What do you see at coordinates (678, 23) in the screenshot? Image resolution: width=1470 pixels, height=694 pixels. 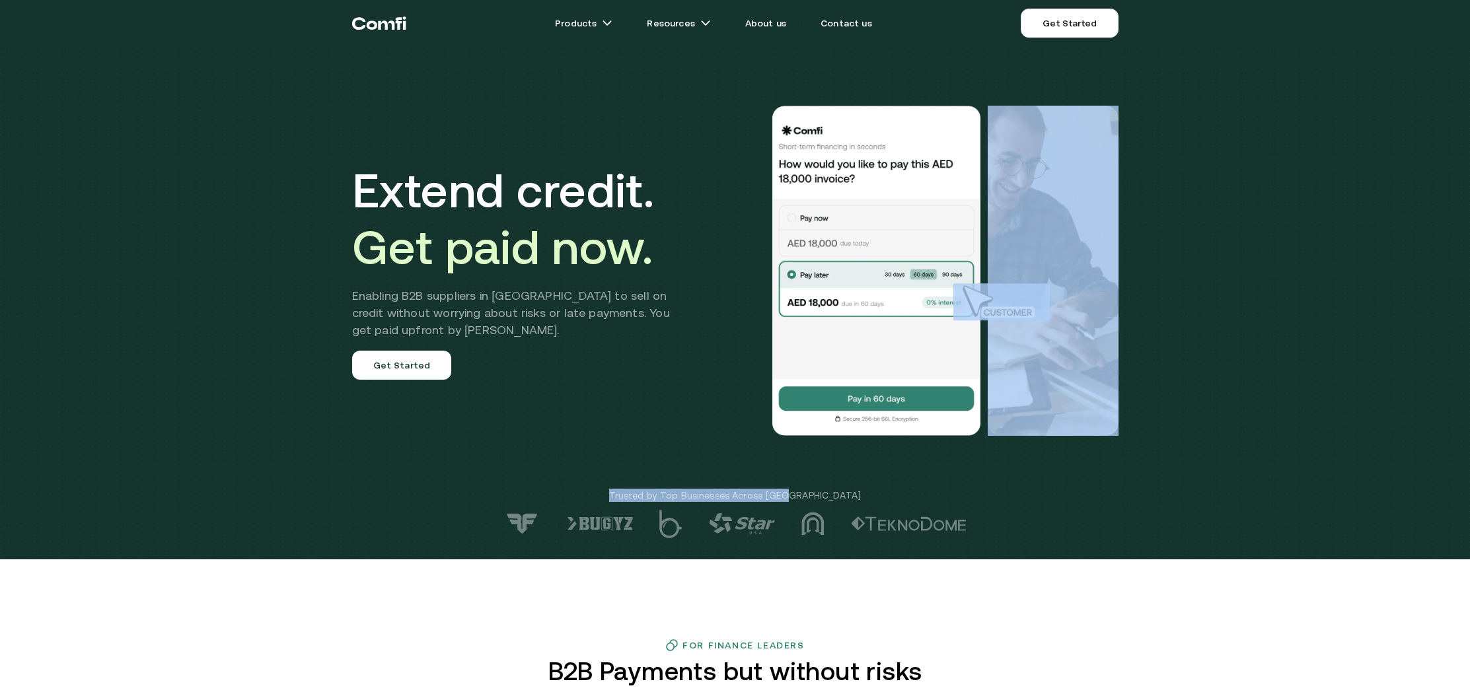 I see `a: Resourcesarrow icons` at bounding box center [678, 23].